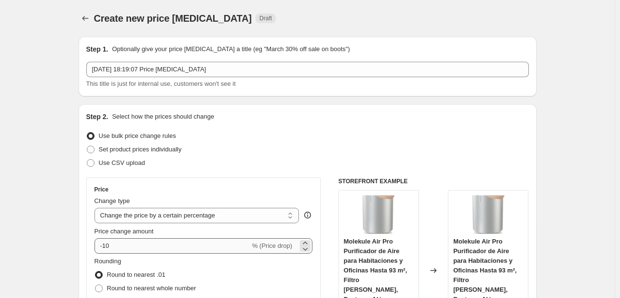 The width and height of the screenshot is (620, 298). I want to click on h2: Step 2., so click(97, 117).